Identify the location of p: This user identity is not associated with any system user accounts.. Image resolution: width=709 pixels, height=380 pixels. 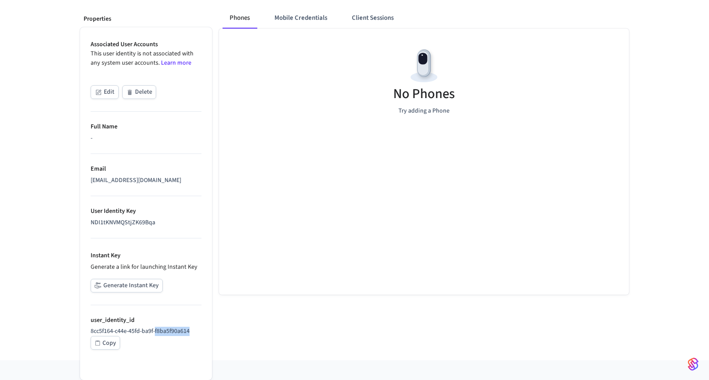
(146, 59).